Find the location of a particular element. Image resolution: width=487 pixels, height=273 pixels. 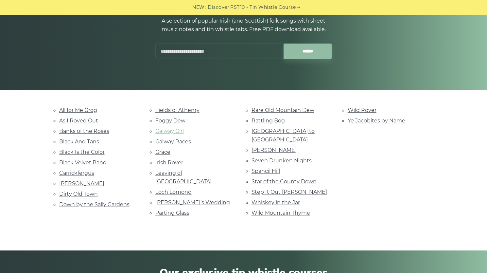

a: Fields of Athenry is located at coordinates (177, 110).